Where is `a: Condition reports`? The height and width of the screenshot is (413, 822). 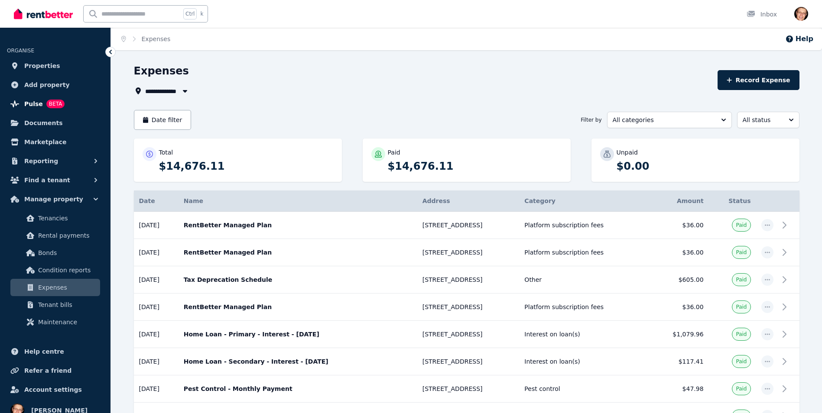
a: Condition reports is located at coordinates (55, 270).